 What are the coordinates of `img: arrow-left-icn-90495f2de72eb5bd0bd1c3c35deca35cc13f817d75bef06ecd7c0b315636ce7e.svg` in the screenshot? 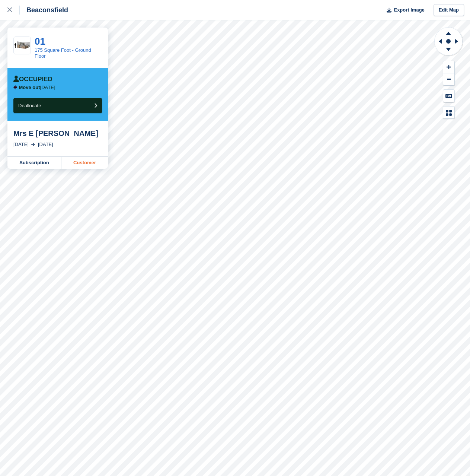 It's located at (15, 87).